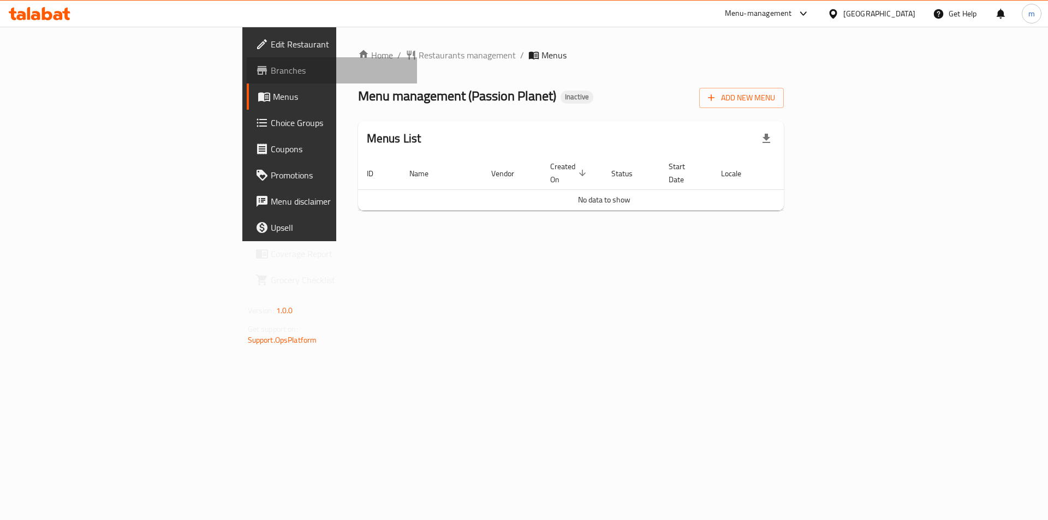 The image size is (1048, 520). What do you see at coordinates (767, 139) in the screenshot?
I see `div: Export file` at bounding box center [767, 139].